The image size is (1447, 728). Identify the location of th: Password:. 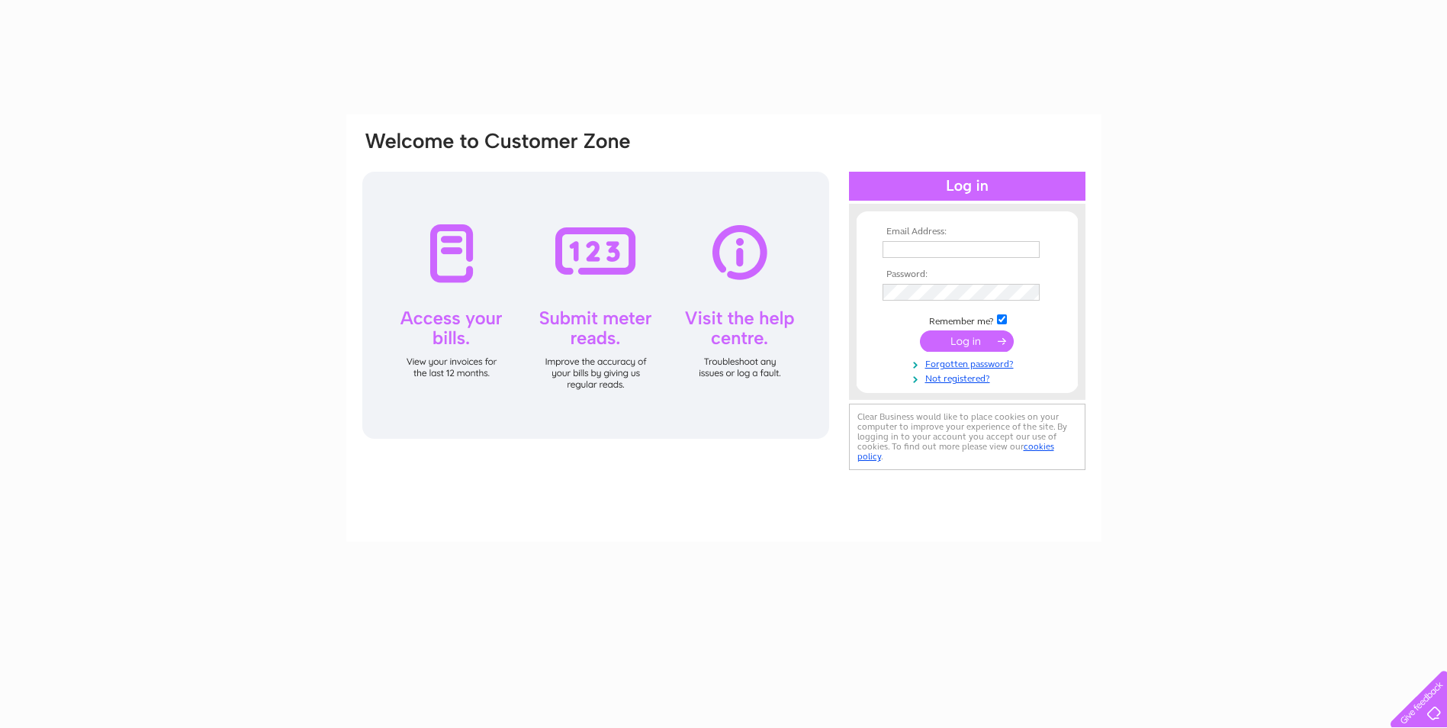
(967, 275).